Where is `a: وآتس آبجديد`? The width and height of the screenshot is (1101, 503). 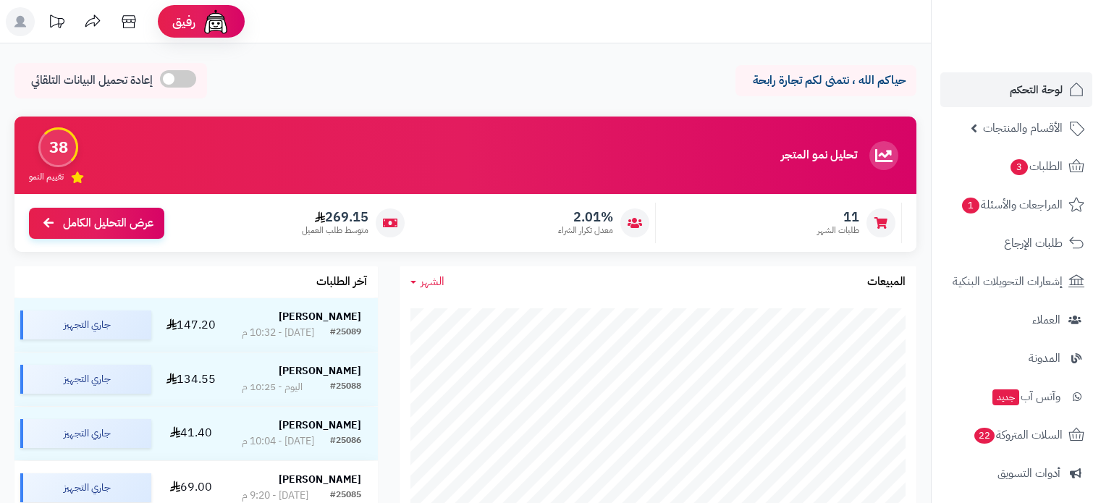 a: وآتس آبجديد is located at coordinates (1016, 397).